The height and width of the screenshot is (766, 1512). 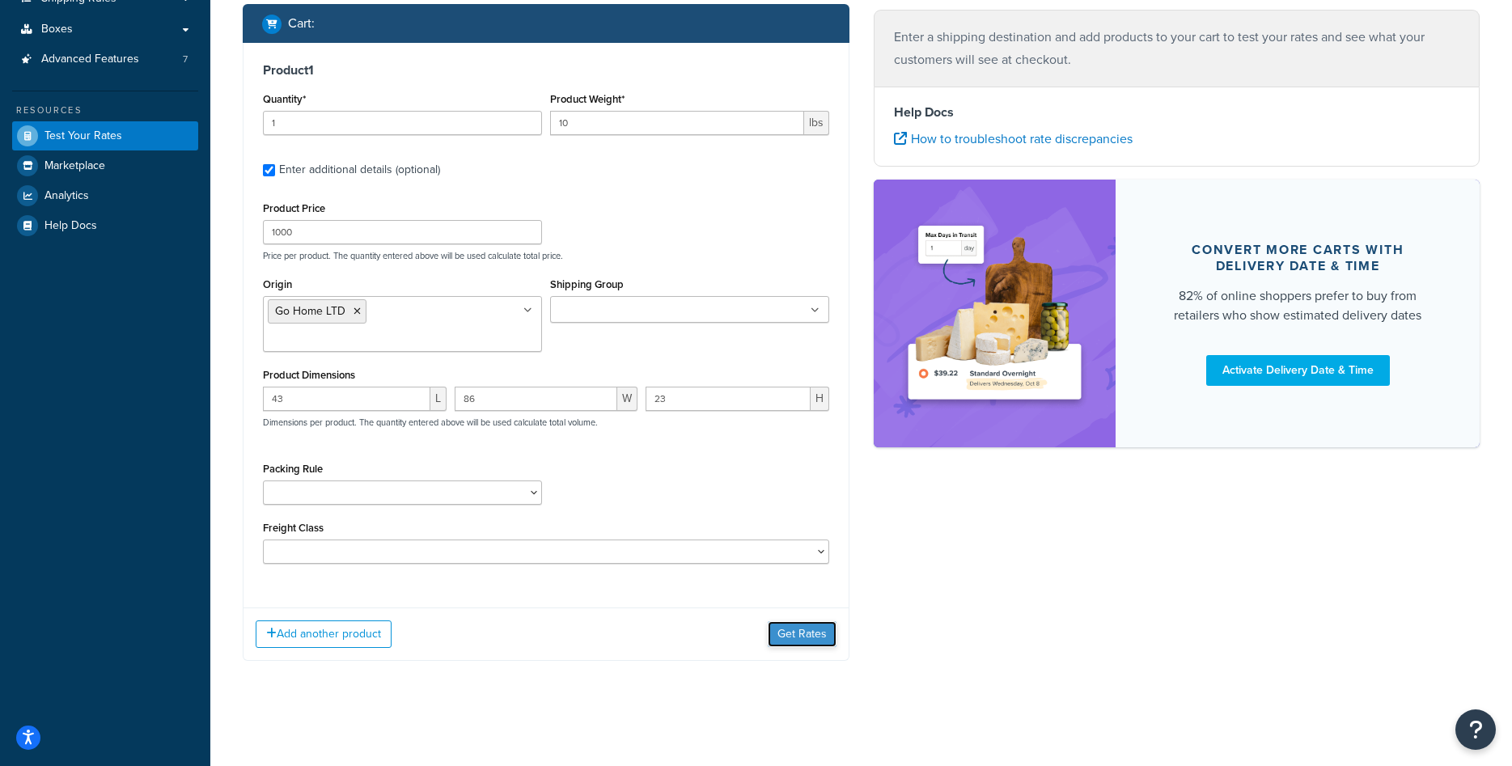 I want to click on a: Help Docs, so click(x=105, y=226).